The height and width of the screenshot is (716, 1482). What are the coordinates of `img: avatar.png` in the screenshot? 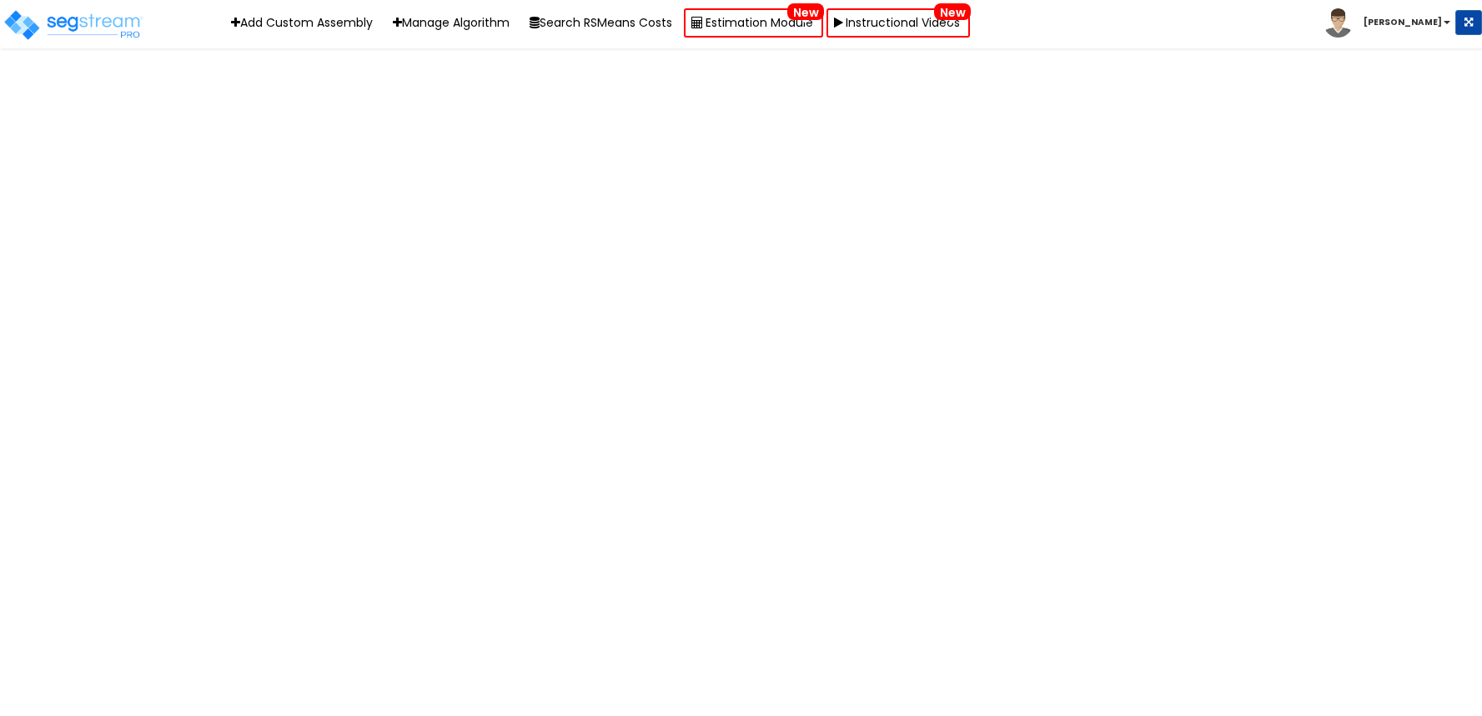 It's located at (1338, 23).